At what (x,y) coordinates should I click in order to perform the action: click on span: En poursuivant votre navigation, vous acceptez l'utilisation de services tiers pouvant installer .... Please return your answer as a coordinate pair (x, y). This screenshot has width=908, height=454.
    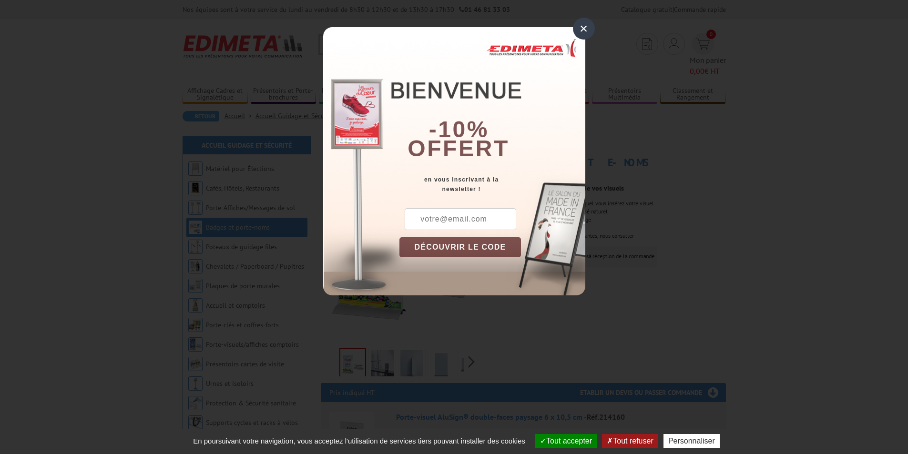
    Looking at the image, I should click on (359, 441).